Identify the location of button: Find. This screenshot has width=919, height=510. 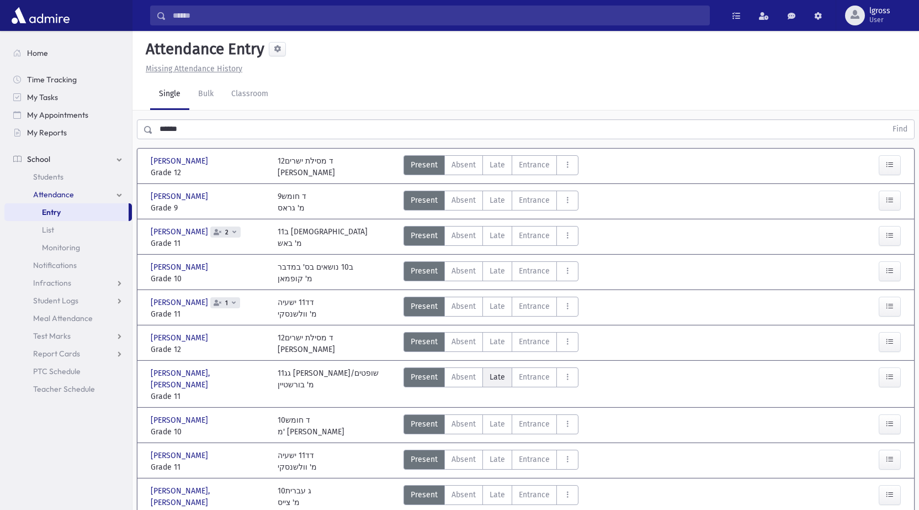
(900, 129).